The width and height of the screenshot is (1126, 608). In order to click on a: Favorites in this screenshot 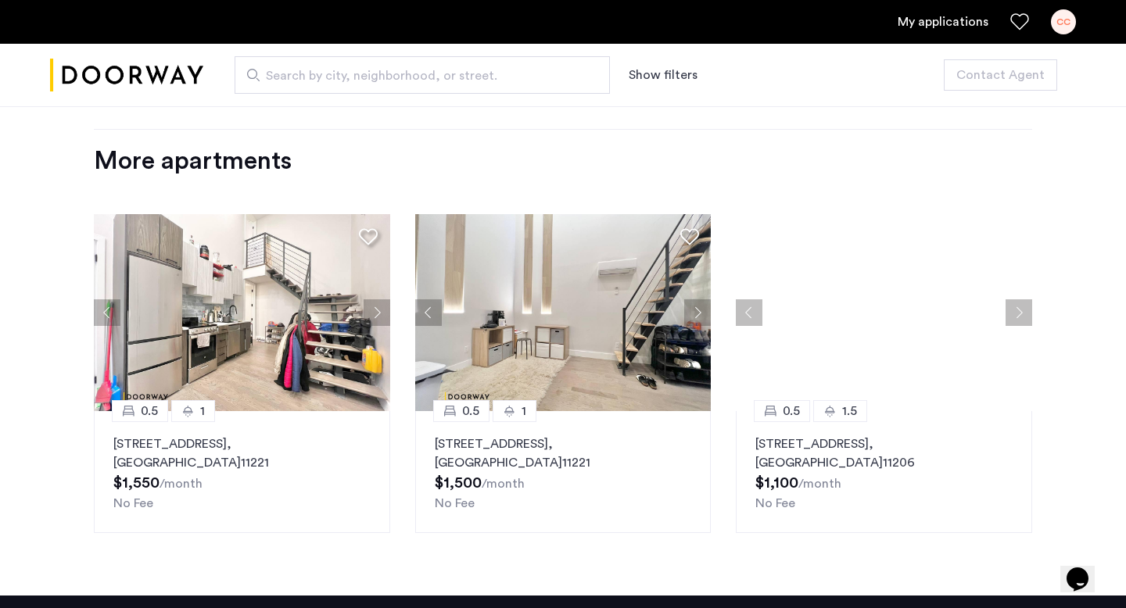, I will do `click(1020, 22)`.